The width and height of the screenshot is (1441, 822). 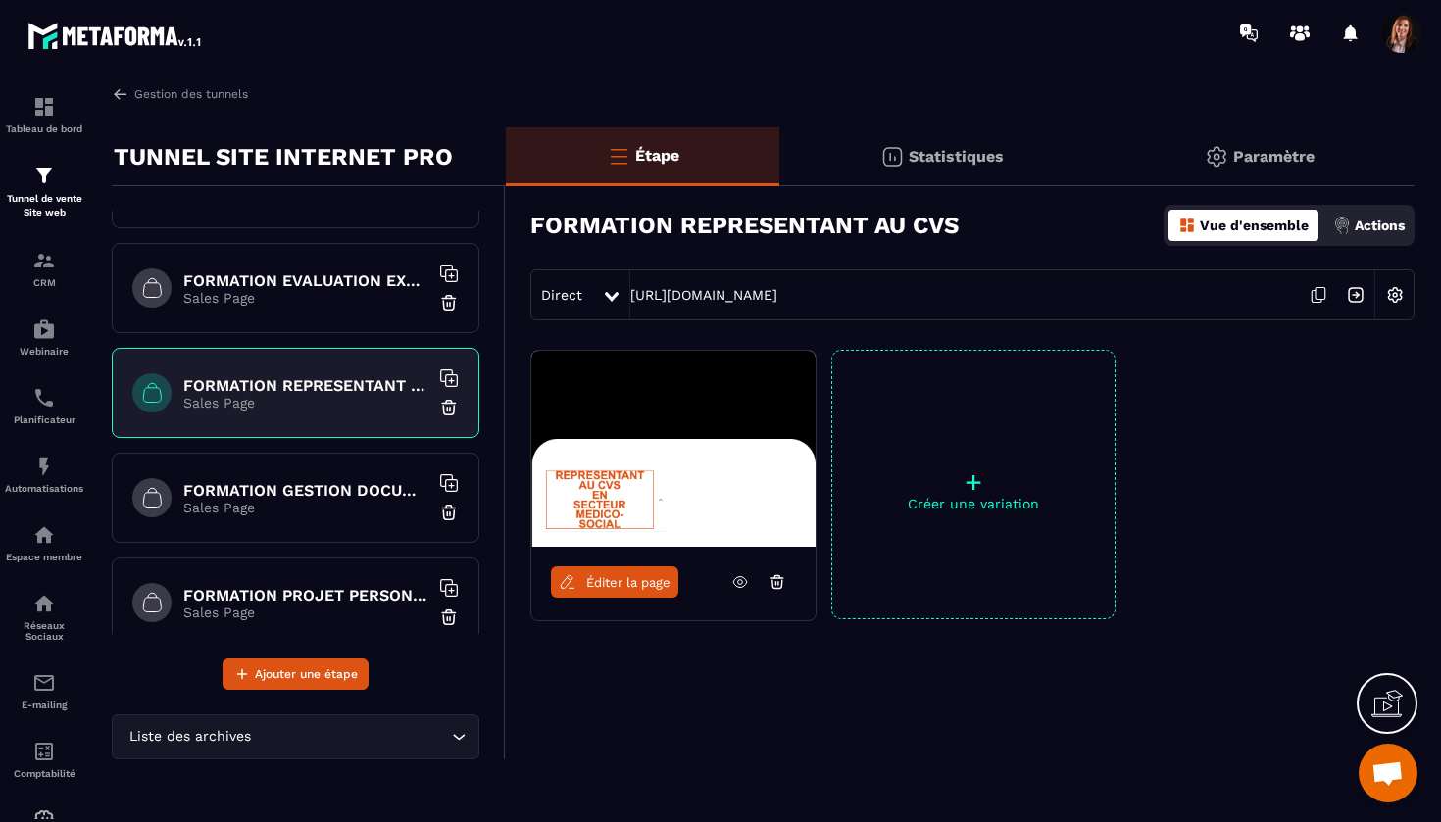 I want to click on a: automationsautomationsEspace membre, so click(x=44, y=543).